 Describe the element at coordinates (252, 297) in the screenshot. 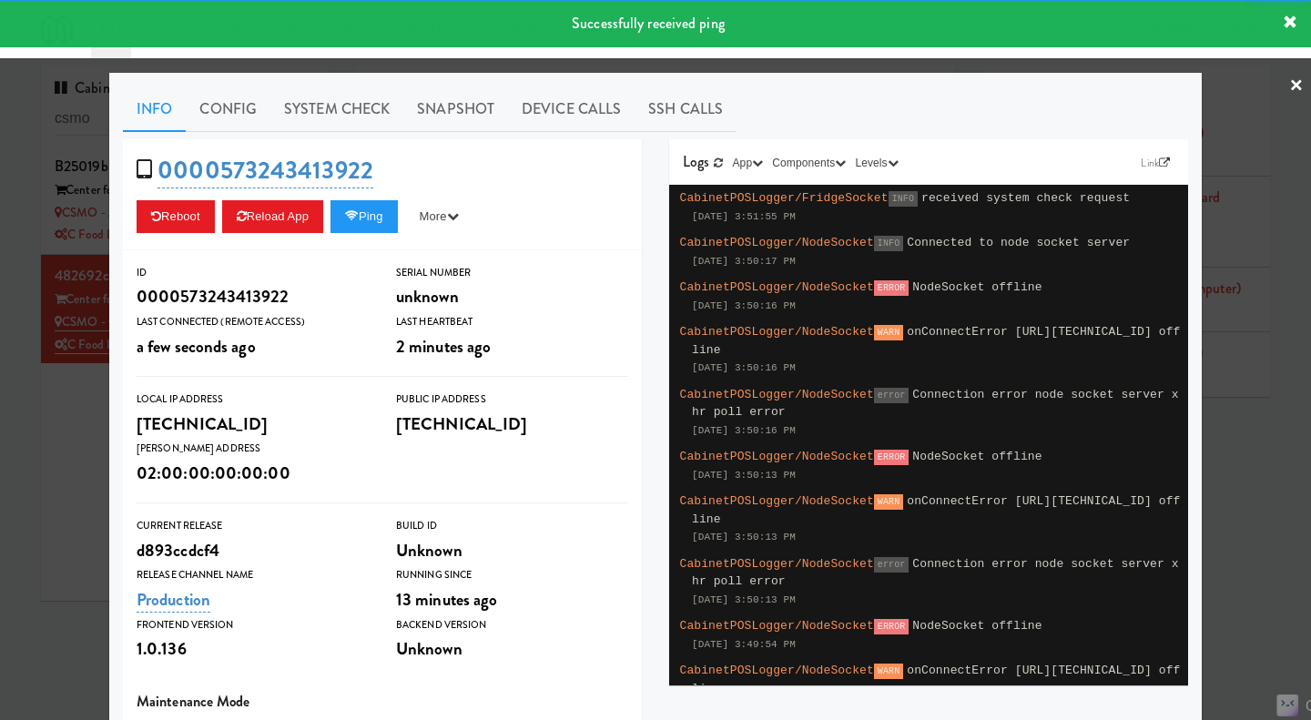

I see `div: 0000573243413922` at that location.